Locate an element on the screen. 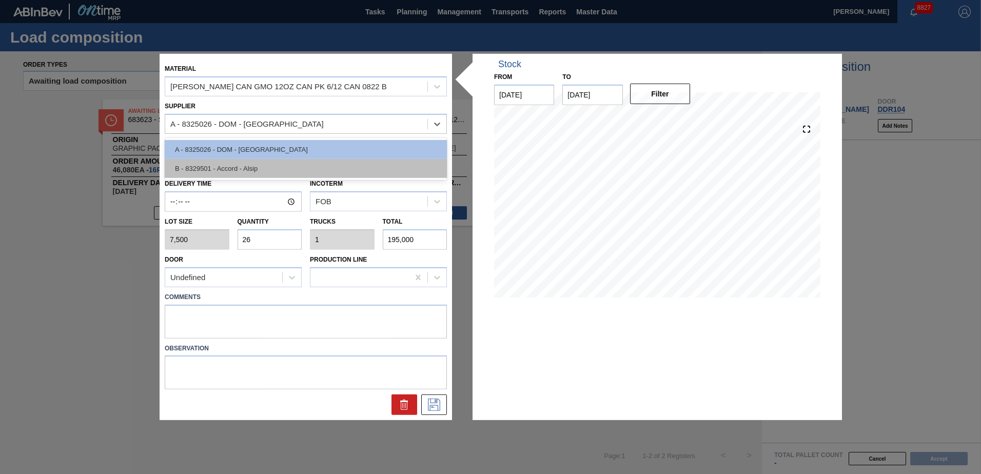 The image size is (981, 474). label: Production Line is located at coordinates (338, 260).